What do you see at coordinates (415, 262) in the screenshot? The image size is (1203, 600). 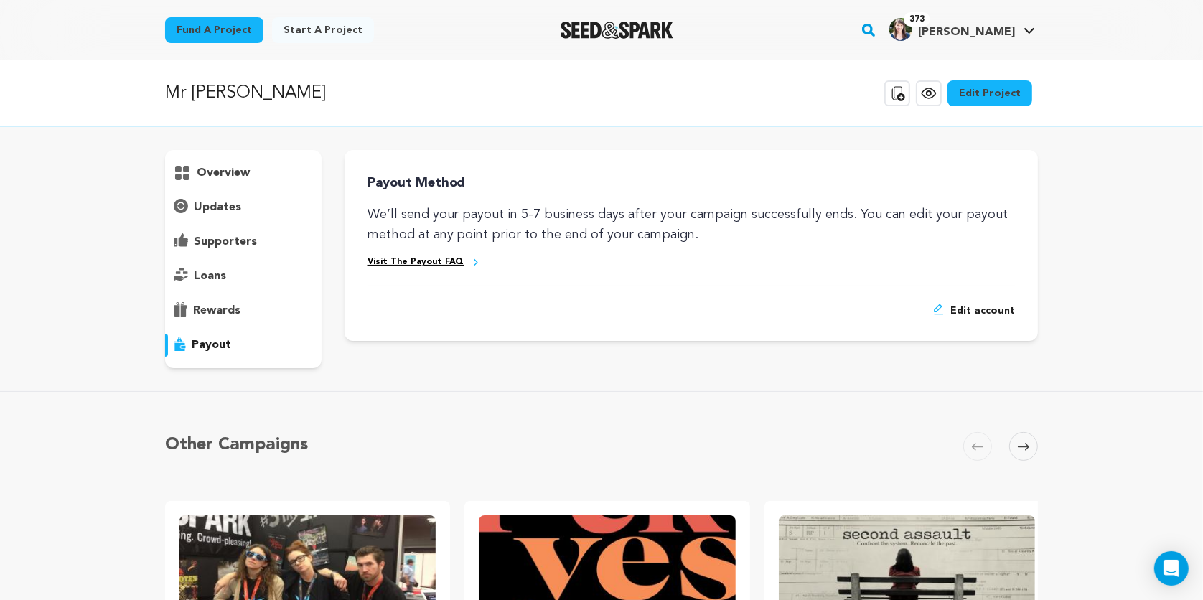 I see `a: Visit The Payout FAQ` at bounding box center [415, 262].